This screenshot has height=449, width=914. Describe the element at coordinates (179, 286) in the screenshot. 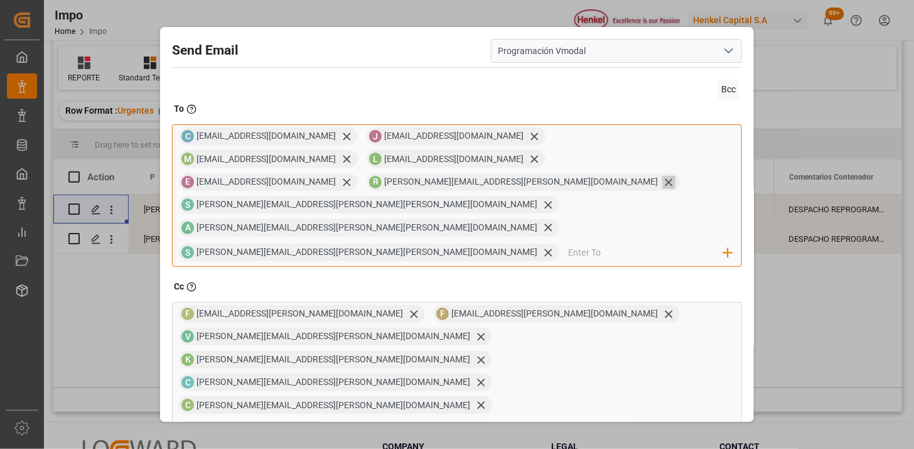

I see `h2: Cc` at that location.